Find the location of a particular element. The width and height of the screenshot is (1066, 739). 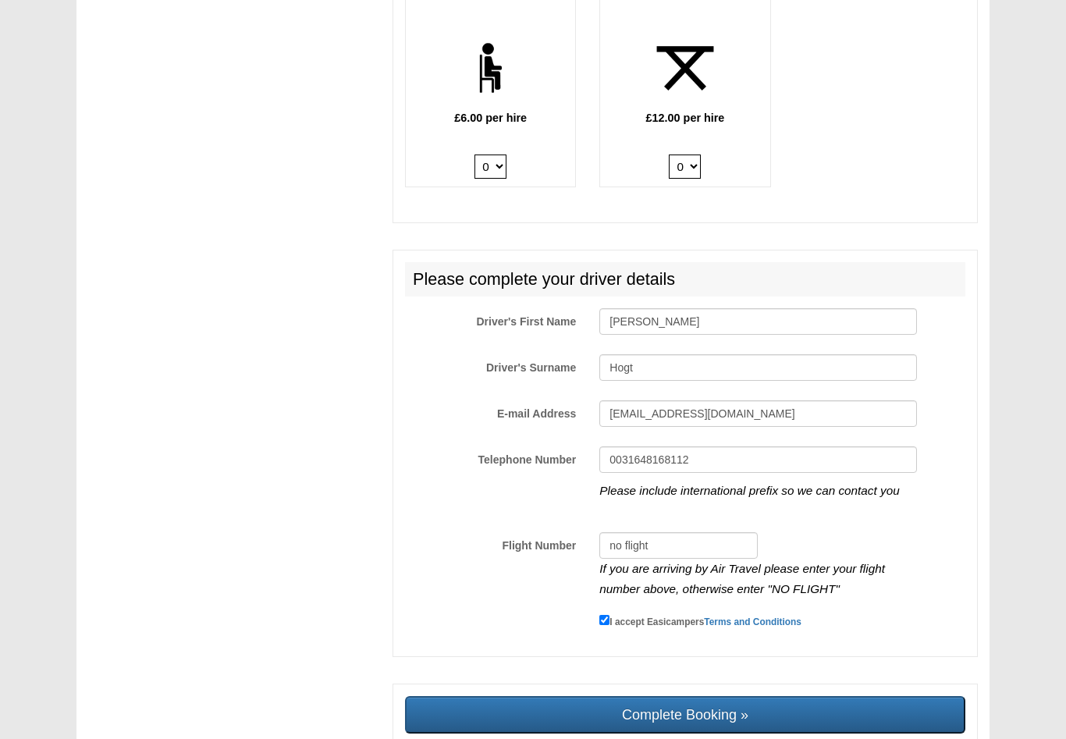

img: table.png is located at coordinates (685, 69).